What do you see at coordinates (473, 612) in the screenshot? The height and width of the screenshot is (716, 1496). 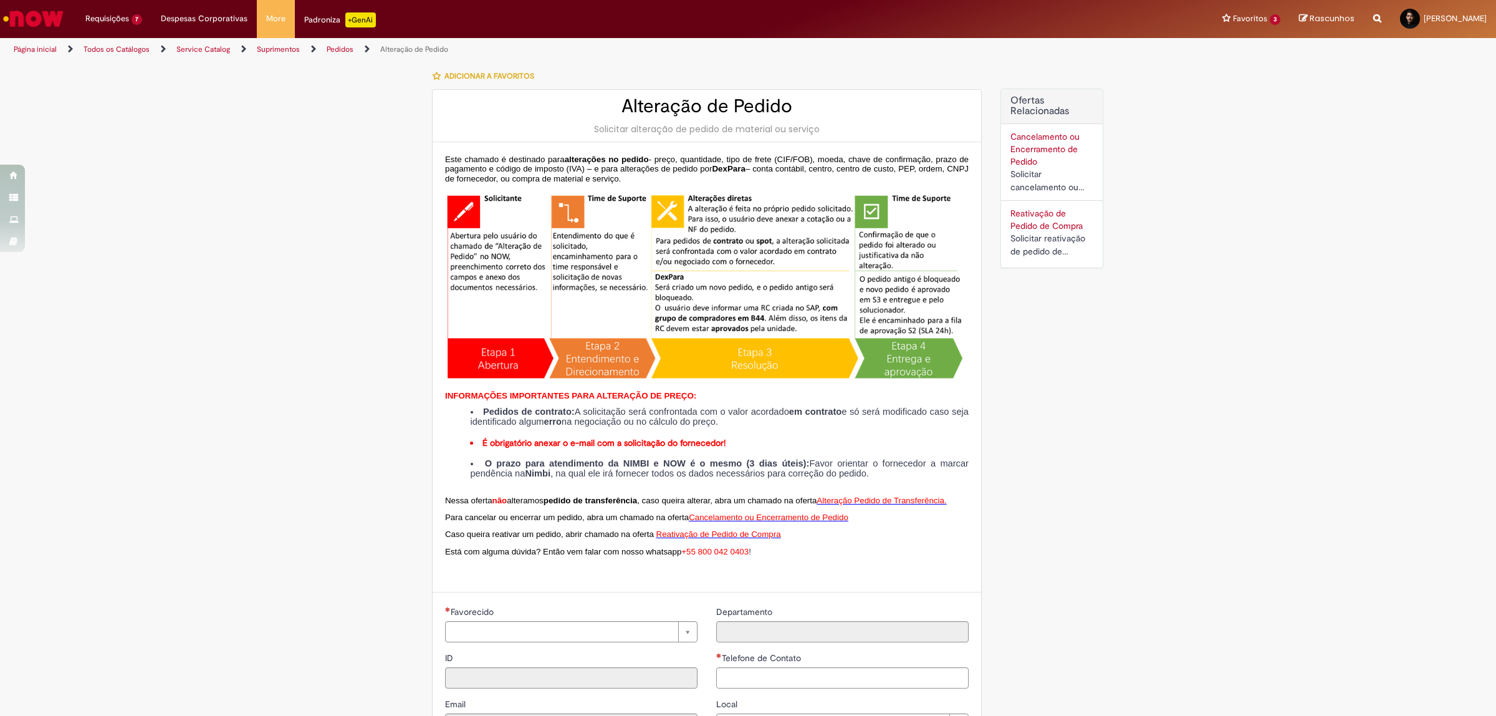 I see `span: Necessários - Favorecido` at bounding box center [473, 612].